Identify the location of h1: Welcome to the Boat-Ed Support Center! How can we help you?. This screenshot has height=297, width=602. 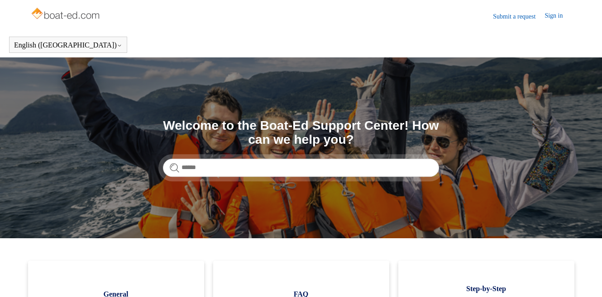
(301, 133).